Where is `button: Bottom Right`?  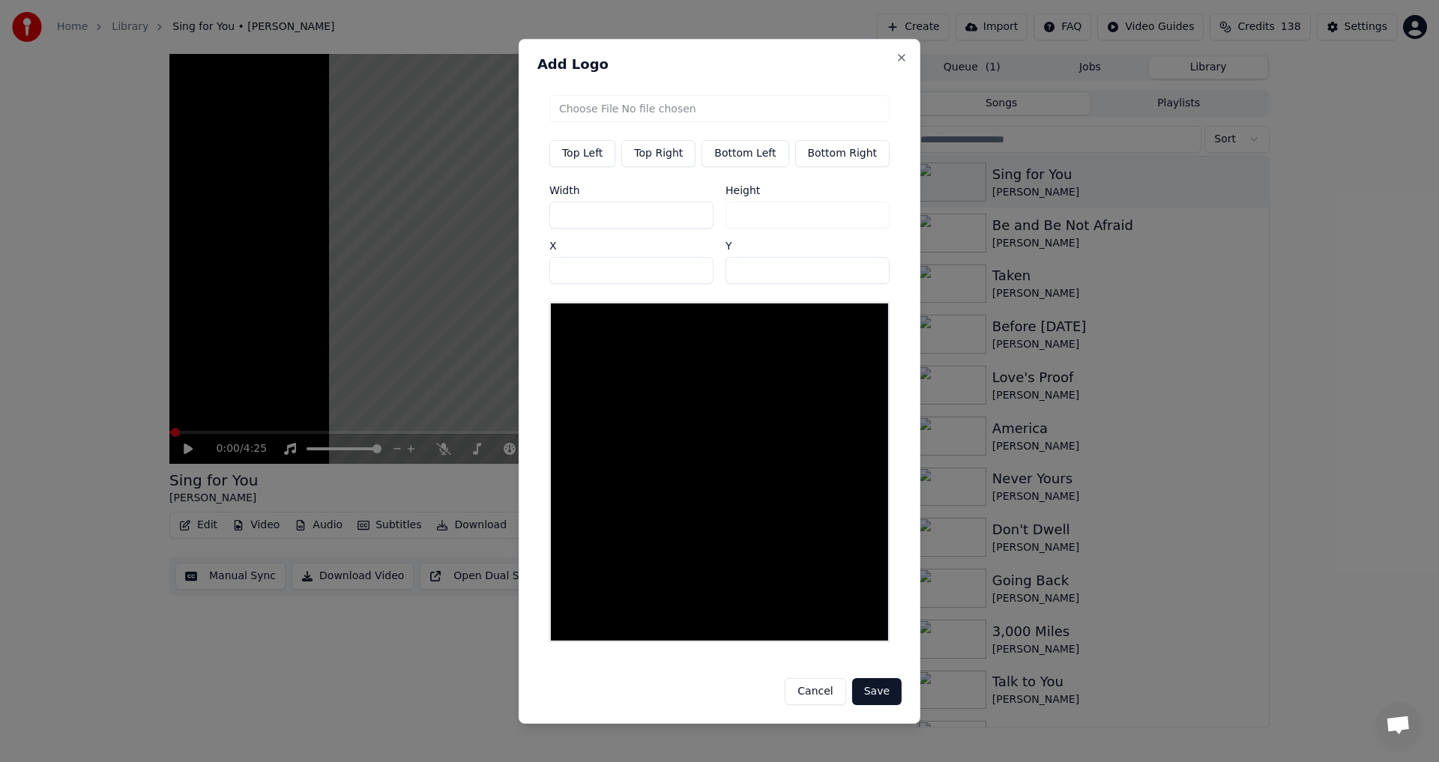
button: Bottom Right is located at coordinates (842, 153).